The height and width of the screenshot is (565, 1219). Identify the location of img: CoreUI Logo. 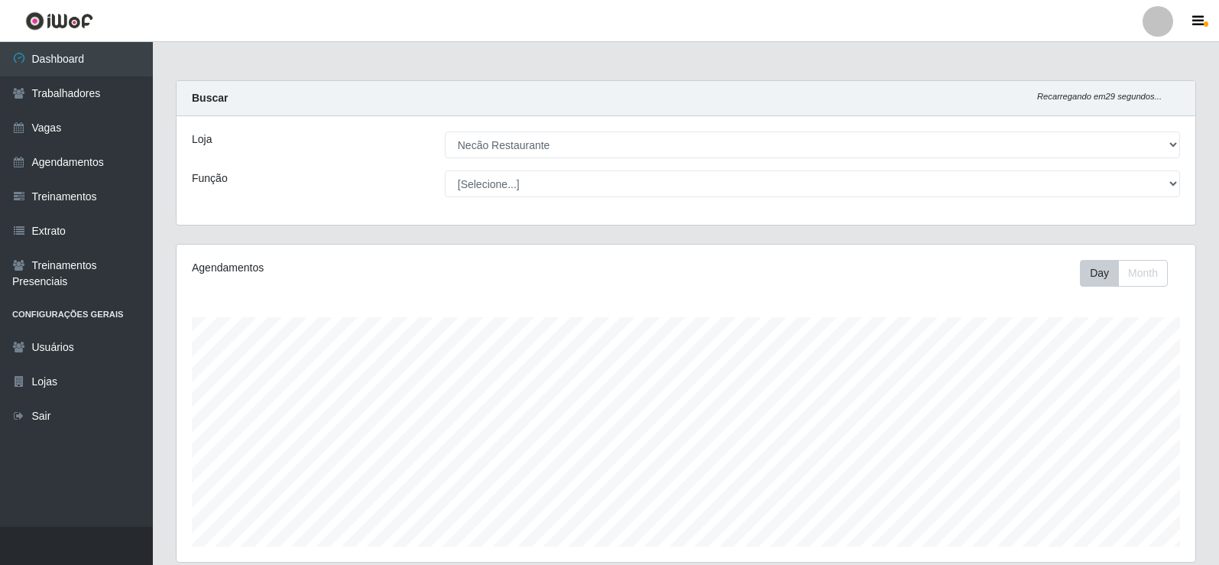
(59, 21).